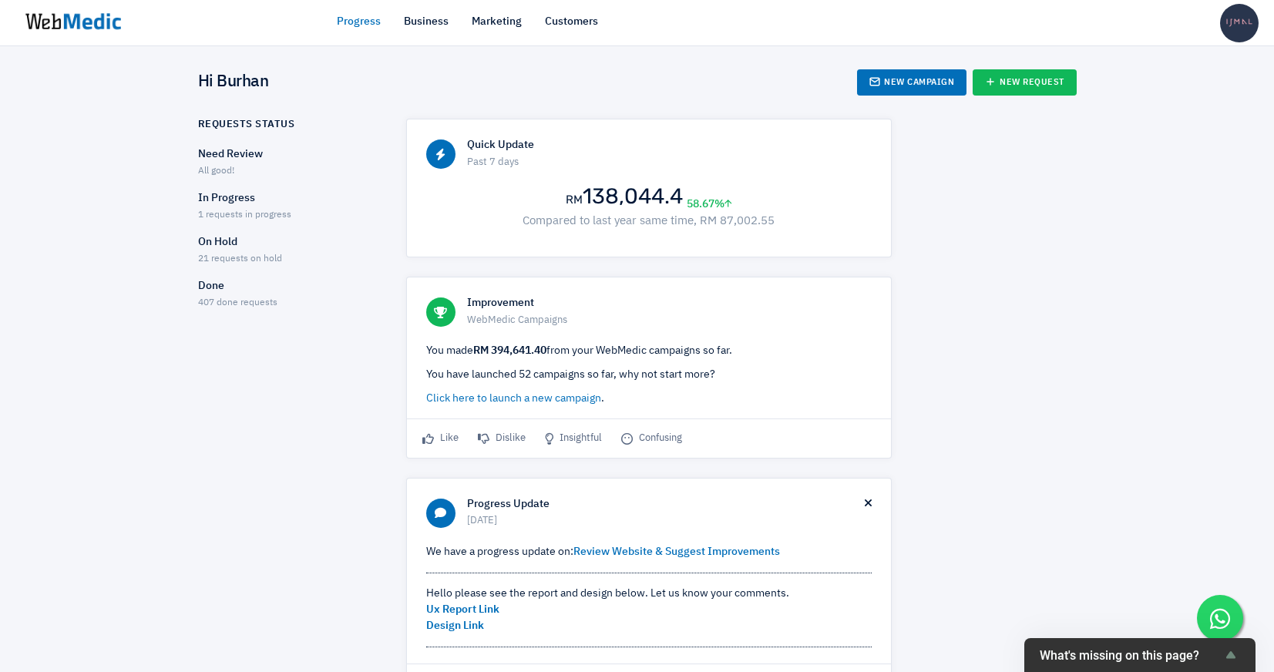 The width and height of the screenshot is (1274, 672). I want to click on div: Hello please see the report and design below. Let us know your comments., so click(649, 610).